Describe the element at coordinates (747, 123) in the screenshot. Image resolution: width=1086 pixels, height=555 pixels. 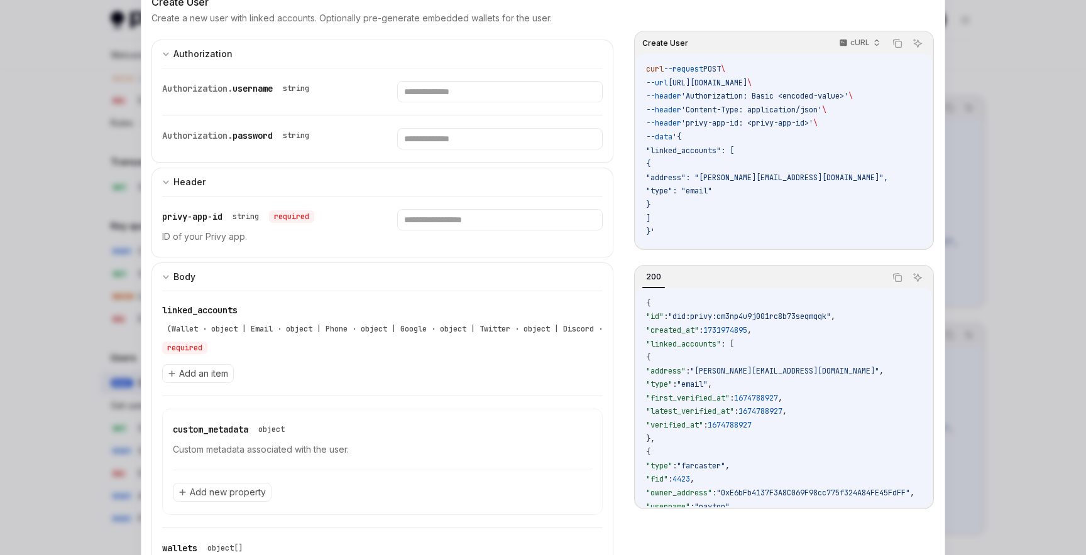
I see `span: 'privy-app-id: <privy-app-id>'` at that location.